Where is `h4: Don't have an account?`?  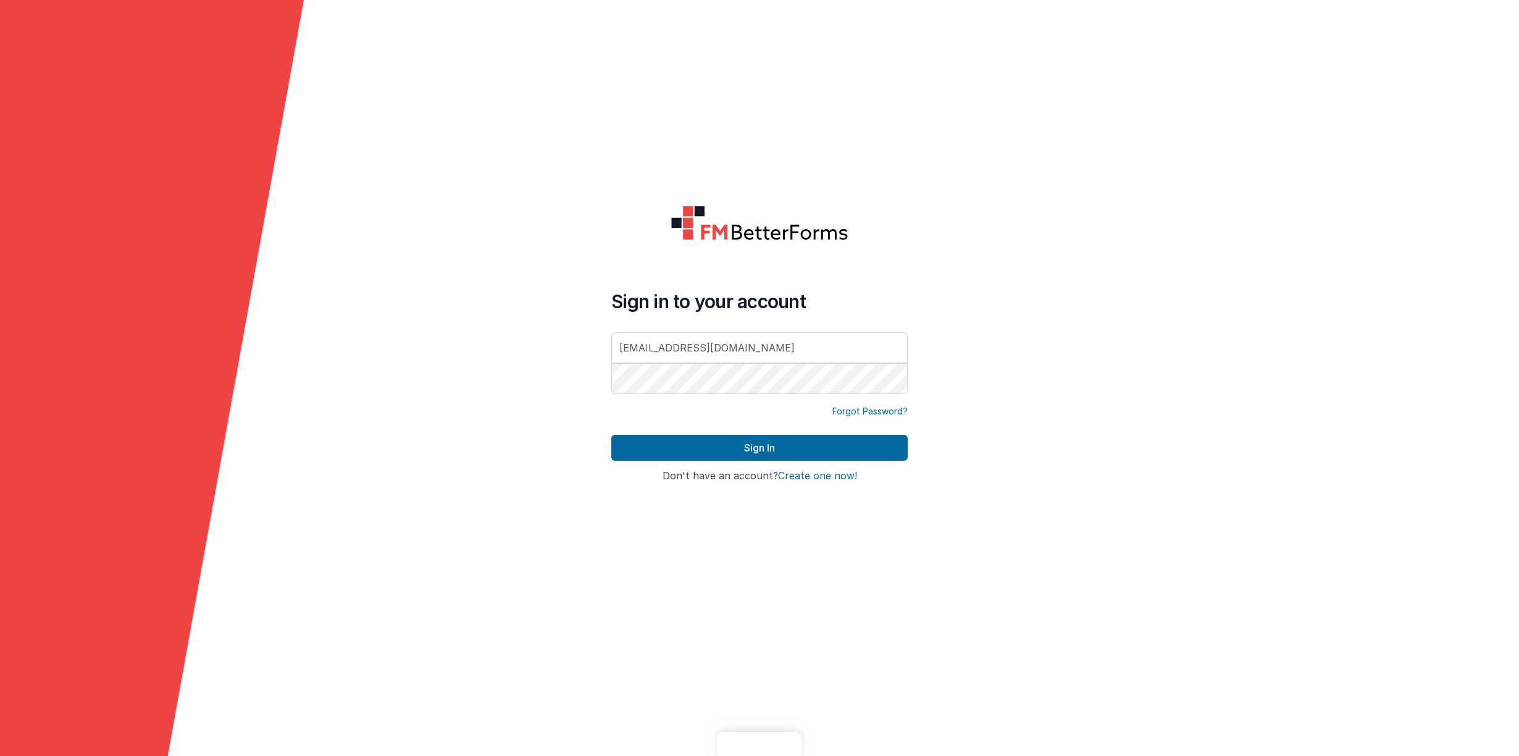 h4: Don't have an account? is located at coordinates (759, 476).